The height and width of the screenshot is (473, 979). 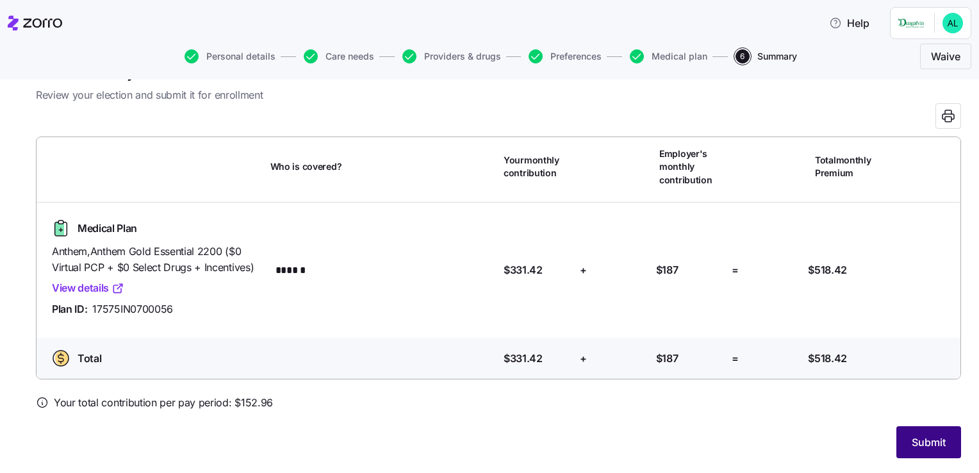 I want to click on span: Who is covered?, so click(x=306, y=167).